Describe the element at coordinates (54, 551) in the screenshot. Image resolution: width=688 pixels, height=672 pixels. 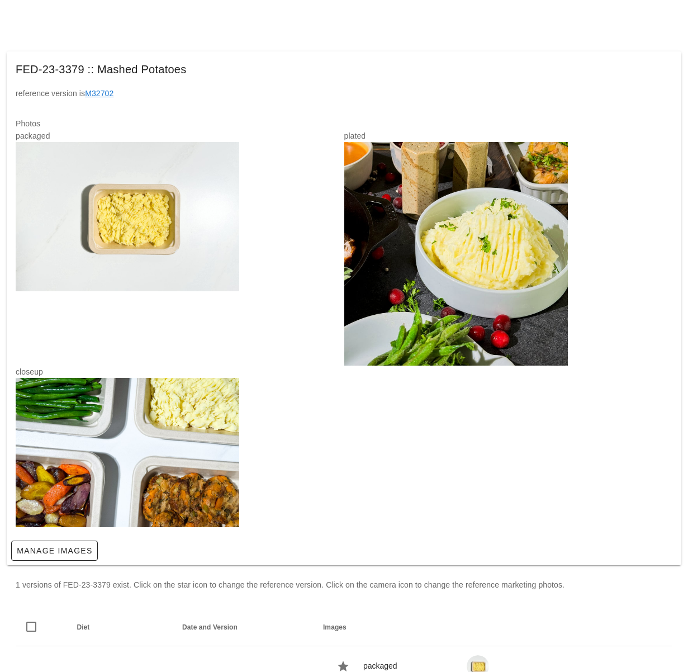
I see `a: Manage Images` at that location.